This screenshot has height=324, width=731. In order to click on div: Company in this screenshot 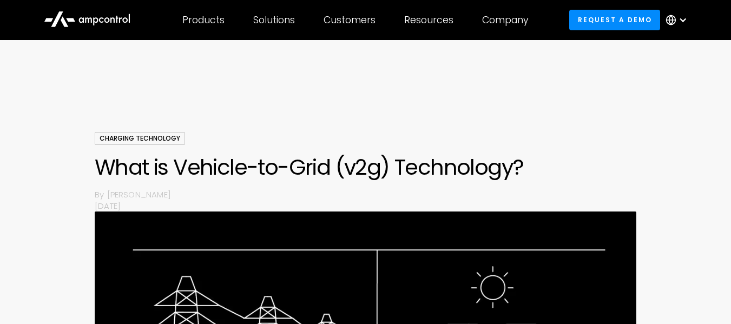, I will do `click(505, 20)`.